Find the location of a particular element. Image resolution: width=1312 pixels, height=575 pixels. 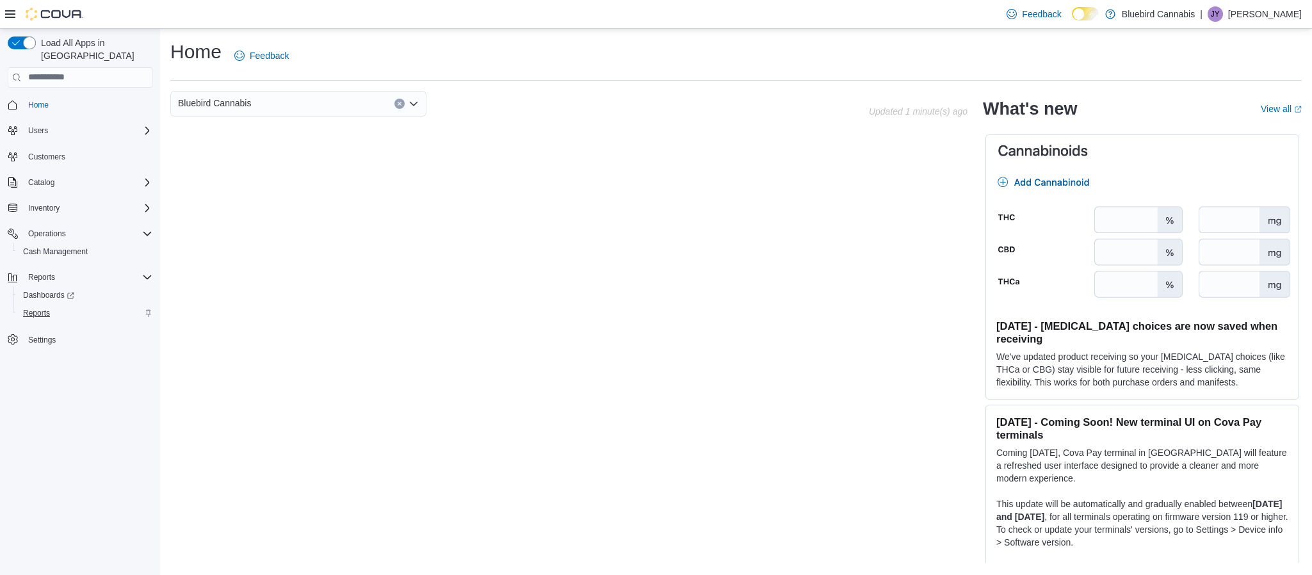

button: Clear input is located at coordinates (400, 104).